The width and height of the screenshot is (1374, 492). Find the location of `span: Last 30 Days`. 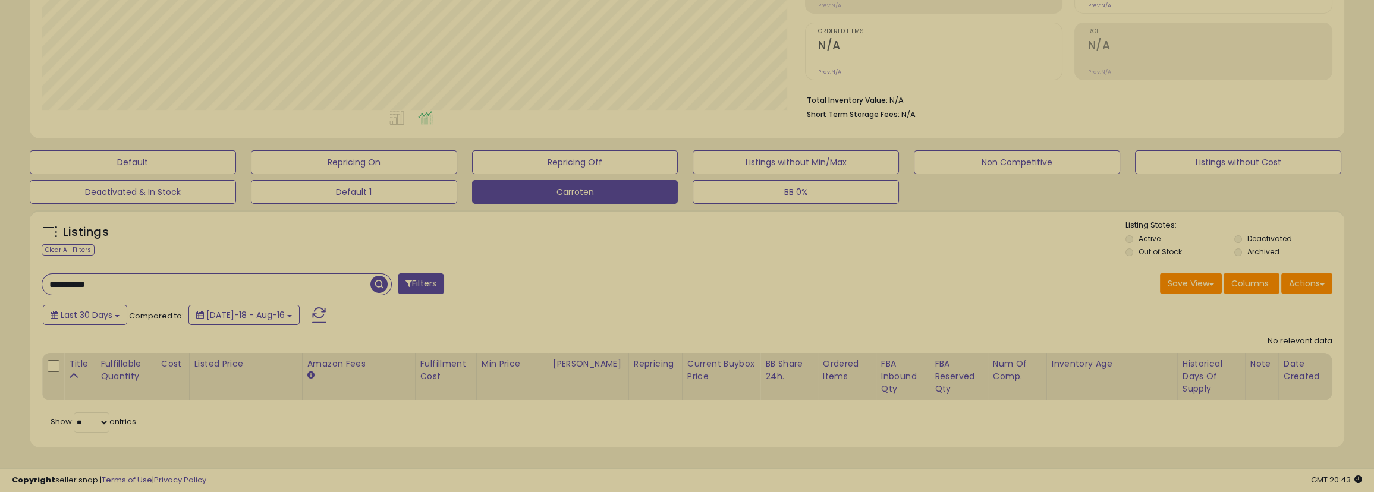

span: Last 30 Days is located at coordinates (86, 315).